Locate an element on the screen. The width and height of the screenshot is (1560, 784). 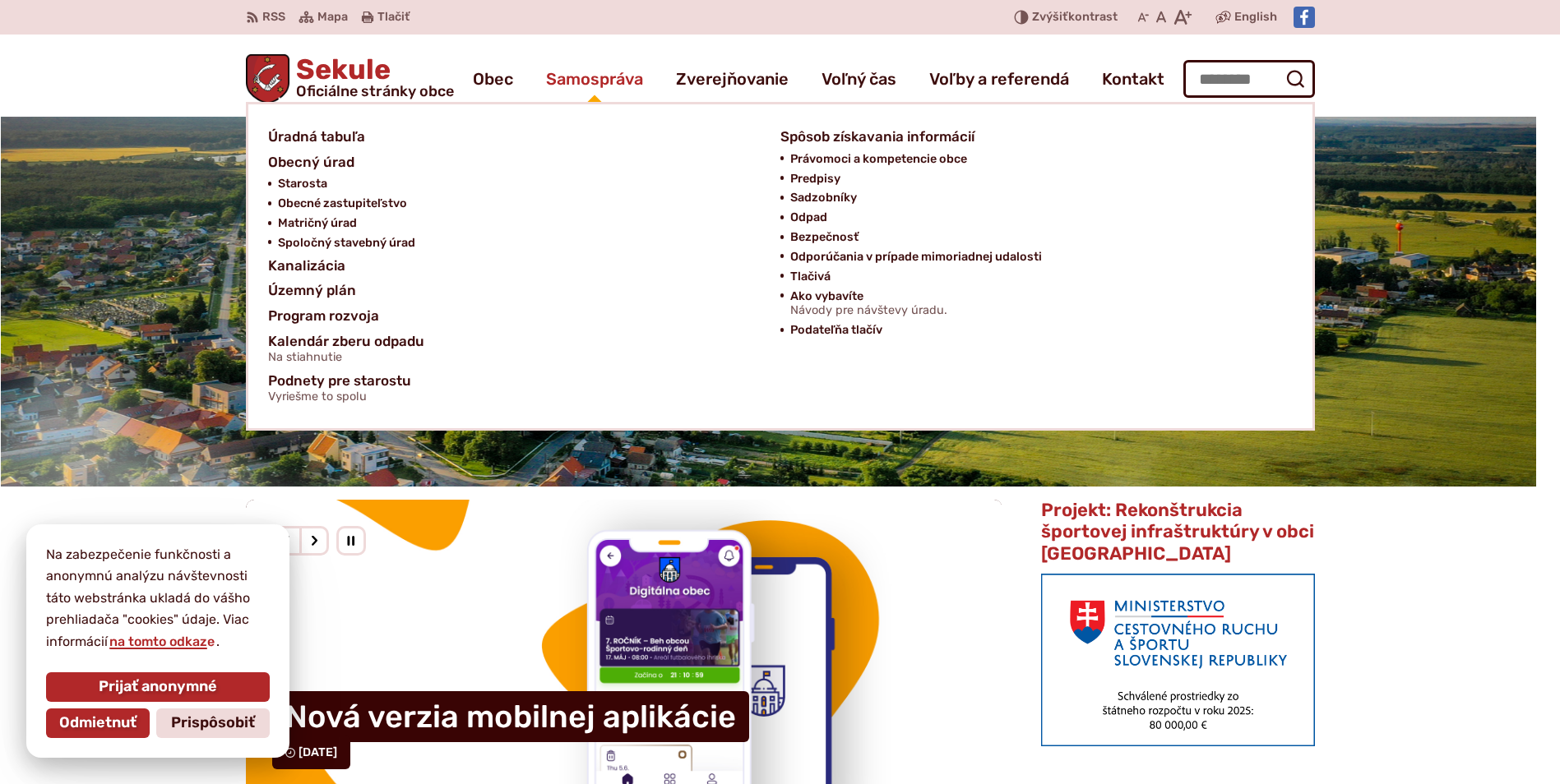
span: Kontakt is located at coordinates (1133, 79).